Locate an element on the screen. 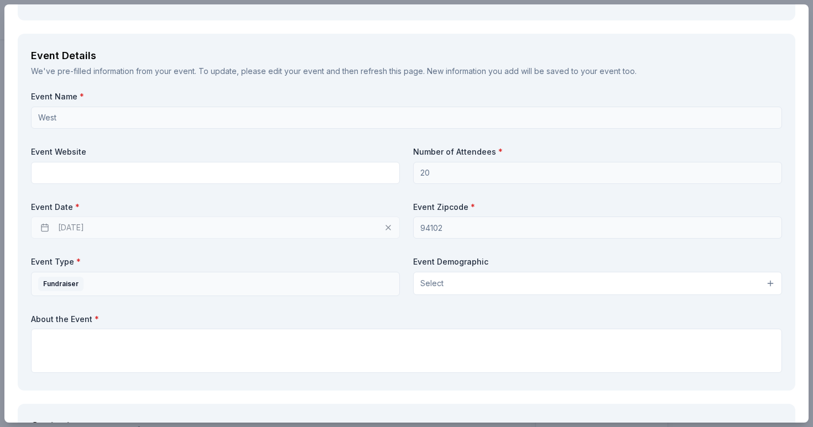  label: About the Event is located at coordinates (406, 320).